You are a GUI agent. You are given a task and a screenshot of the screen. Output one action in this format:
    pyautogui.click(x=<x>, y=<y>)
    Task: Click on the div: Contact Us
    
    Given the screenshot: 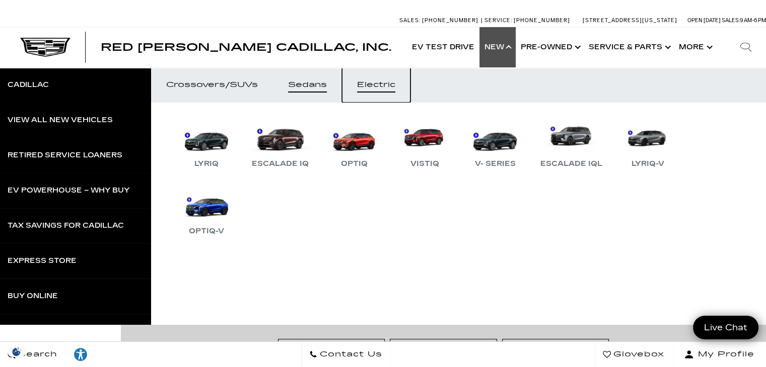 What is the action you would take?
    pyautogui.click(x=331, y=349)
    